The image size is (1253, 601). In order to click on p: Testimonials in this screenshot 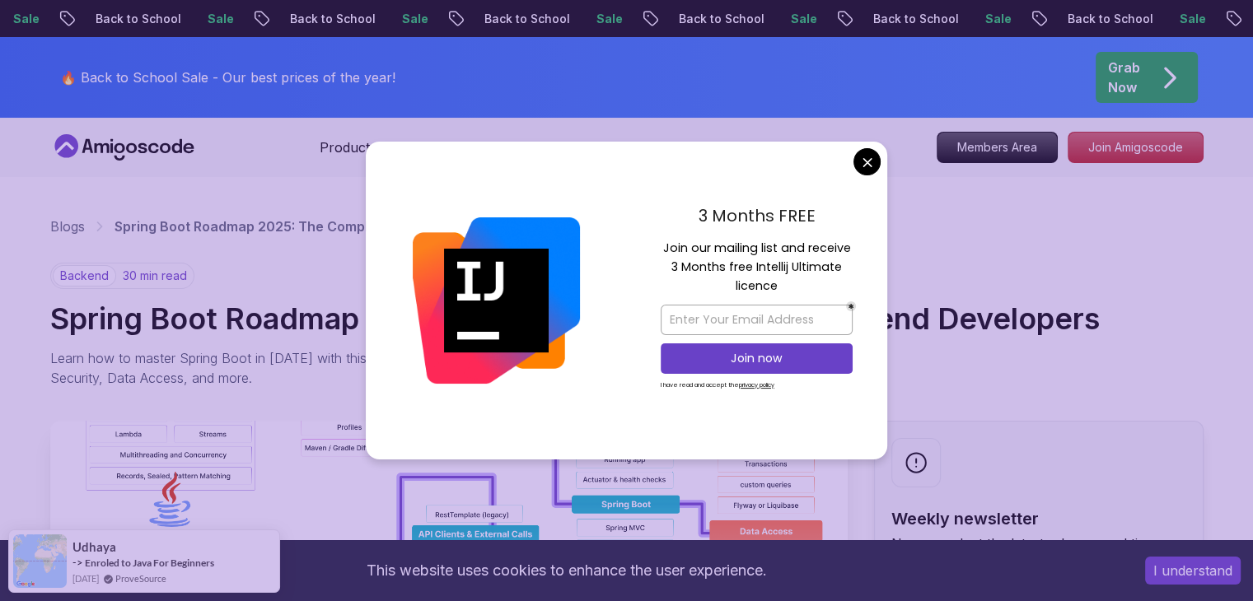, I will do `click(662, 147)`.